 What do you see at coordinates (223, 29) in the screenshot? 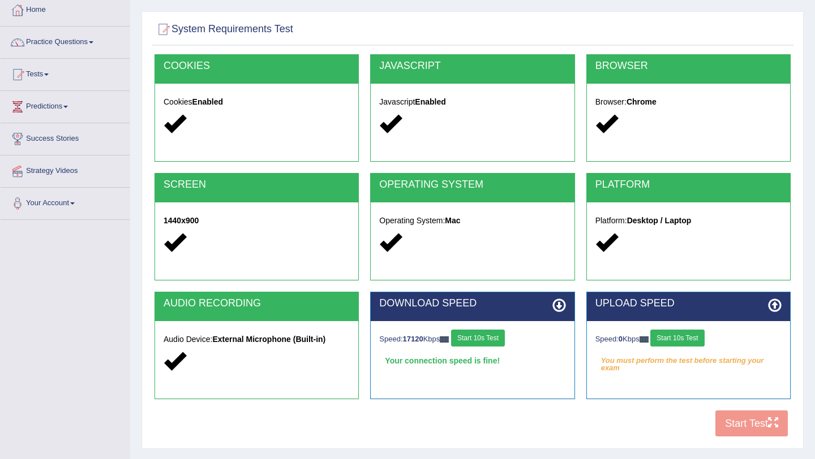
I see `h2: System Requirements Test` at bounding box center [223, 29].